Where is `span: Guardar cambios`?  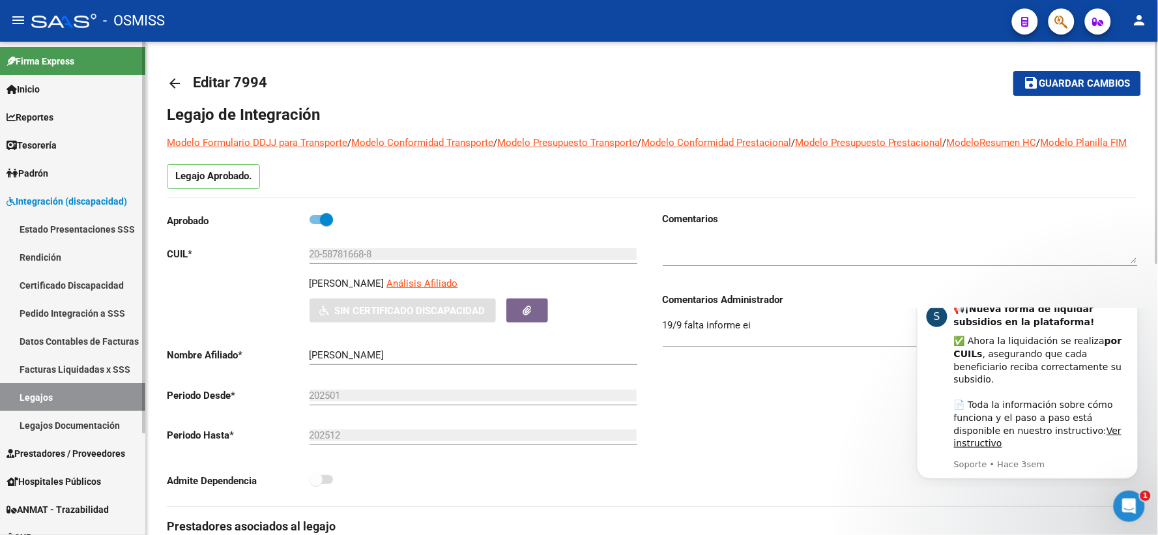
span: Guardar cambios is located at coordinates (1085, 84).